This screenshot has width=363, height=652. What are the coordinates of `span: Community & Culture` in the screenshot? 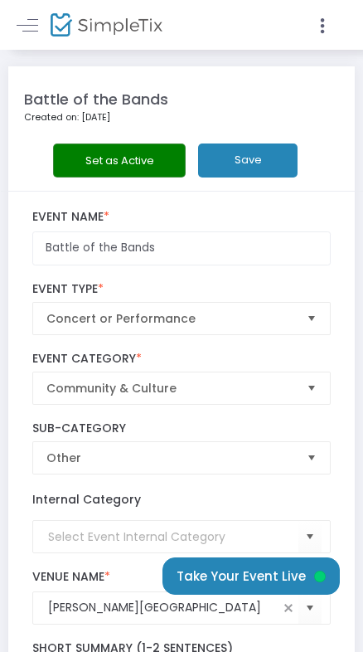 It's located at (170, 388).